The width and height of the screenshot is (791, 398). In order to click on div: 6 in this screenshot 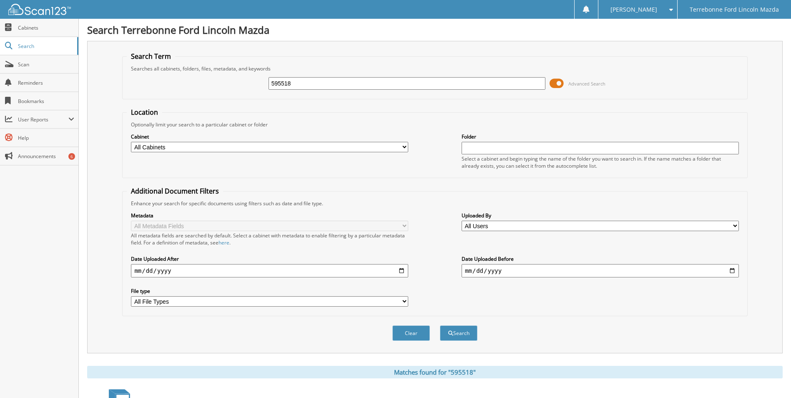, I will do `click(72, 156)`.